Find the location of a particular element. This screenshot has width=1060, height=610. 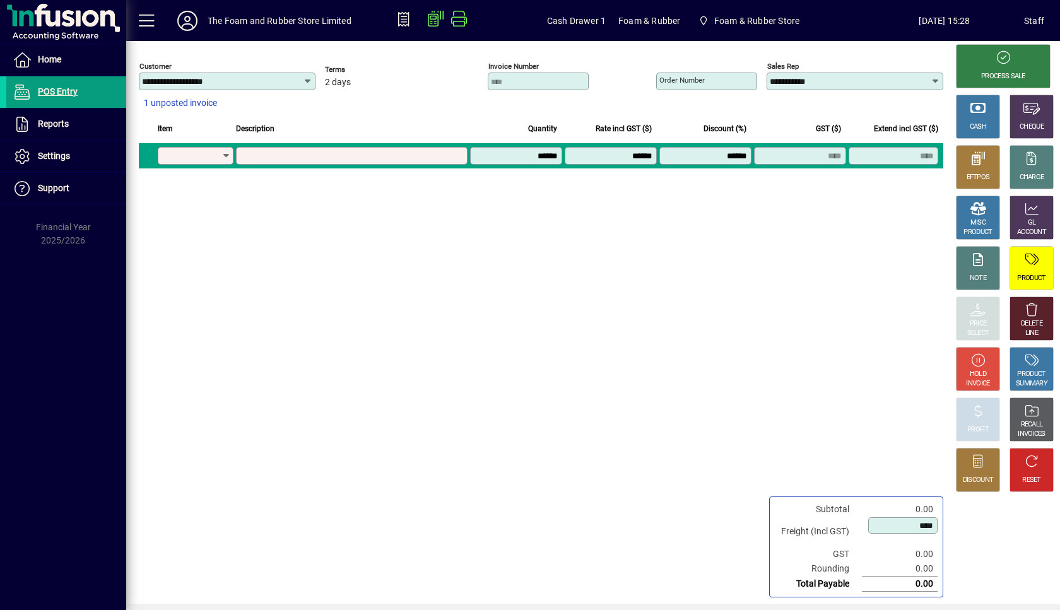

a: Support is located at coordinates (66, 189).